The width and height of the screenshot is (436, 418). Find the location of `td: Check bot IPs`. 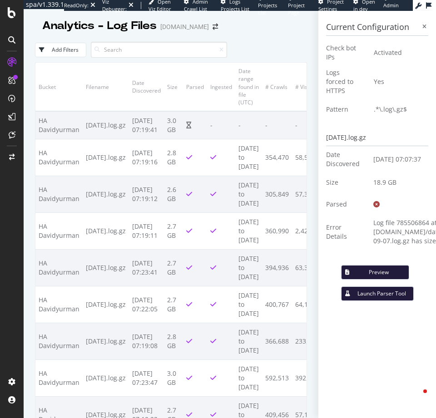

td: Check bot IPs is located at coordinates (346, 53).